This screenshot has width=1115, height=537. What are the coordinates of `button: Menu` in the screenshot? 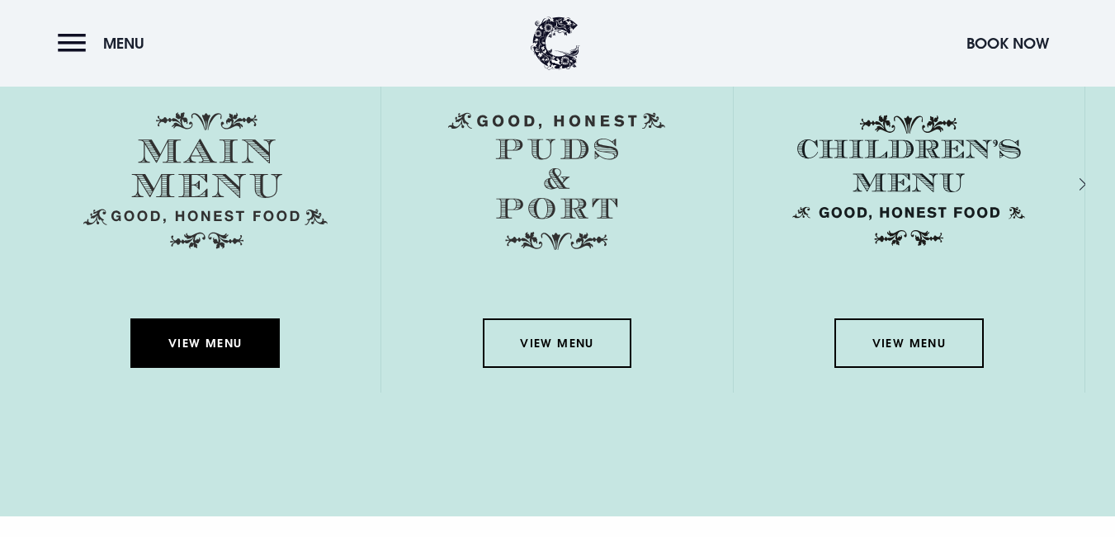 It's located at (105, 43).